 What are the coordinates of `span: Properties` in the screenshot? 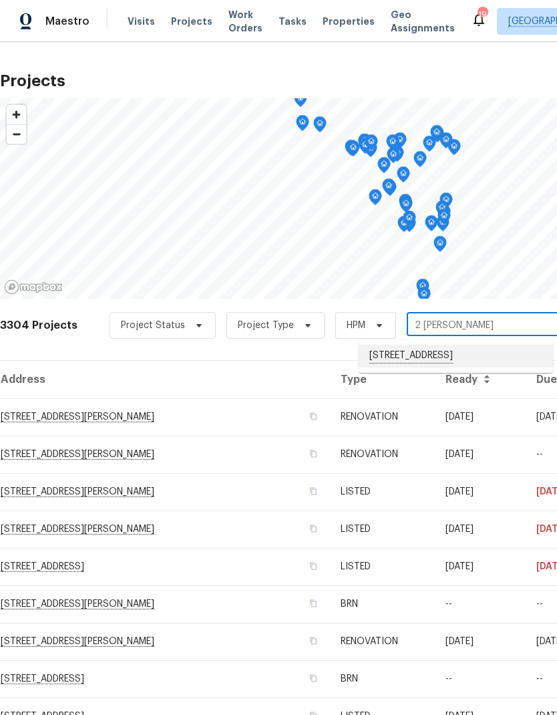 It's located at (349, 21).